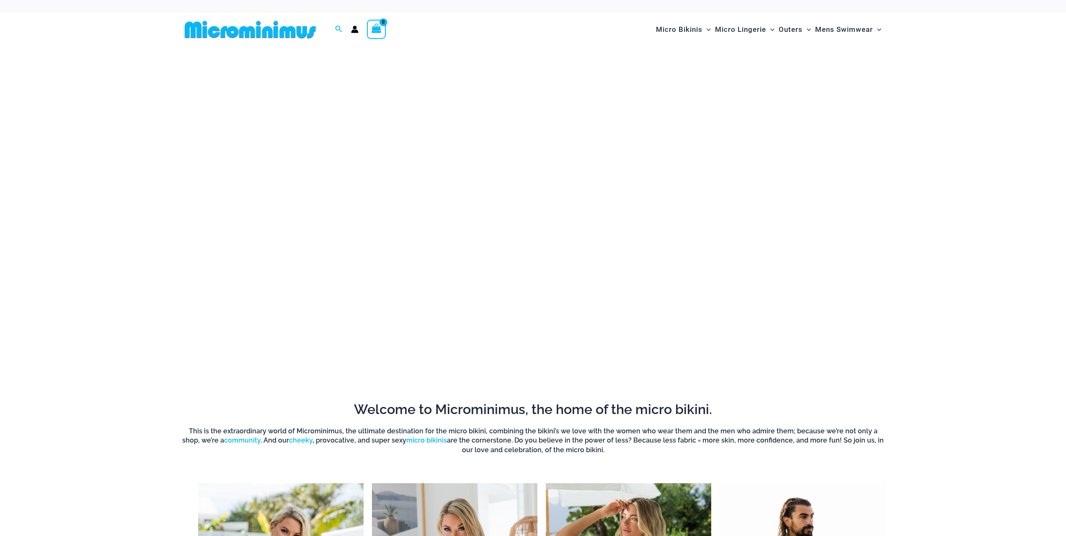 This screenshot has width=1066, height=536. Describe the element at coordinates (794, 29) in the screenshot. I see `a: OutersMenu ToggleMenu Toggle` at that location.